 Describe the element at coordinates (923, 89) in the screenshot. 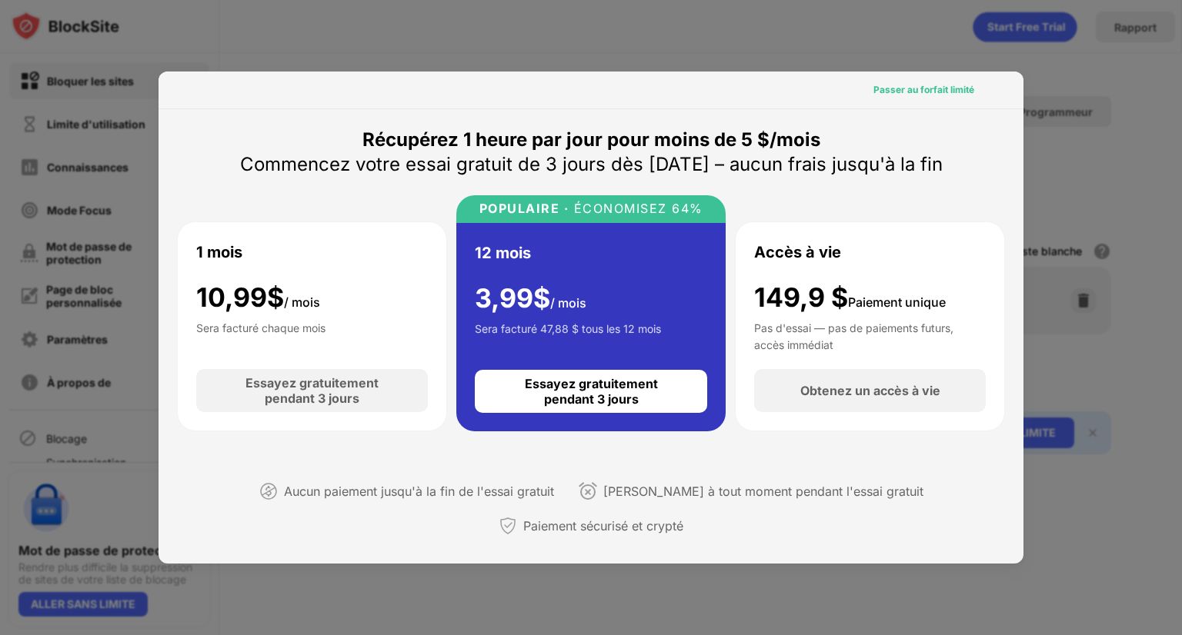

I see `font: Passer au forfait limité` at that location.